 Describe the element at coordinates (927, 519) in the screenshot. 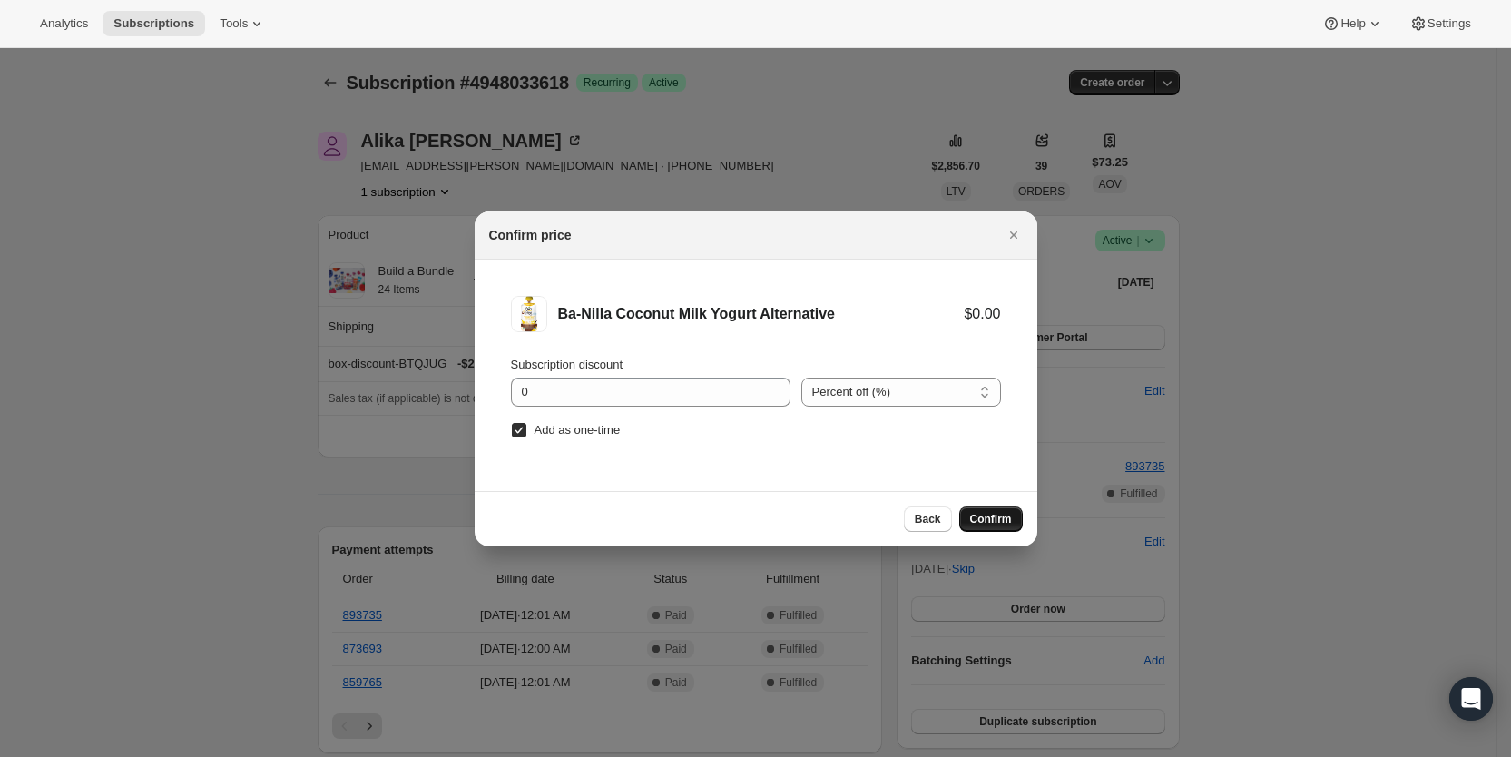

I see `span: Back` at that location.